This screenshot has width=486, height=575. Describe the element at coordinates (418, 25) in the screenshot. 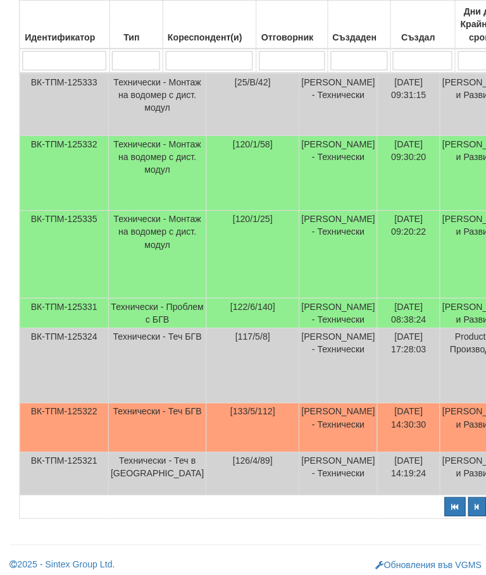

I see `th: Създал: No sort applied, activate to apply an ascending sort` at that location.